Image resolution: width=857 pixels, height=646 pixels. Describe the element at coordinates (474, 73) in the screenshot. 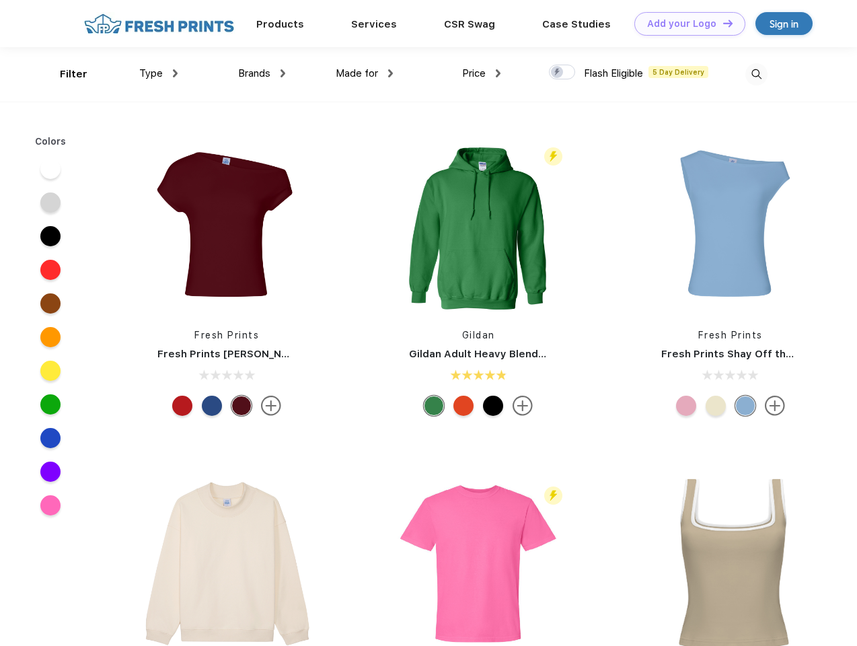

I see `span: Price` at that location.